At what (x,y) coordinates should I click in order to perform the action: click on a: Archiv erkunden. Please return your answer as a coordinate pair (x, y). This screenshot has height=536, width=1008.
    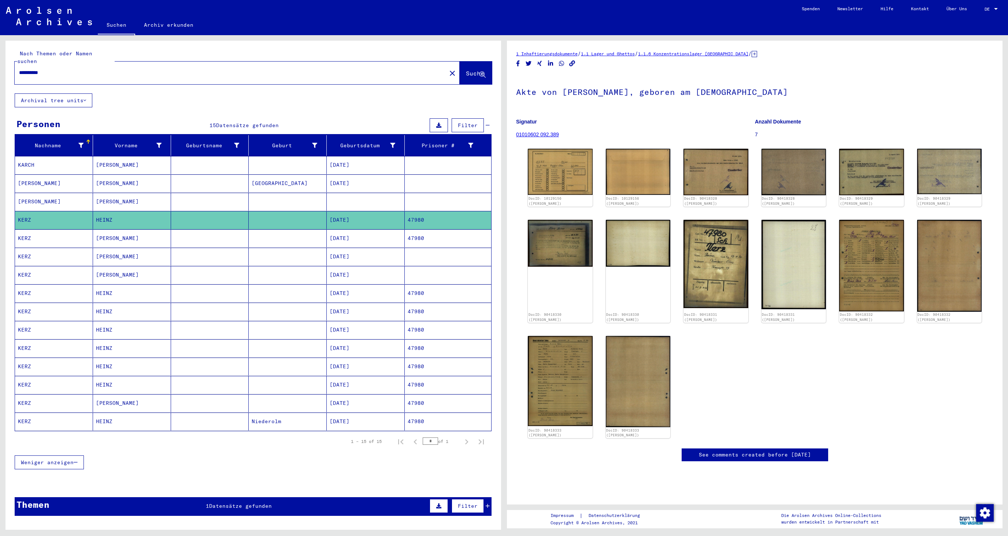
    Looking at the image, I should click on (169, 25).